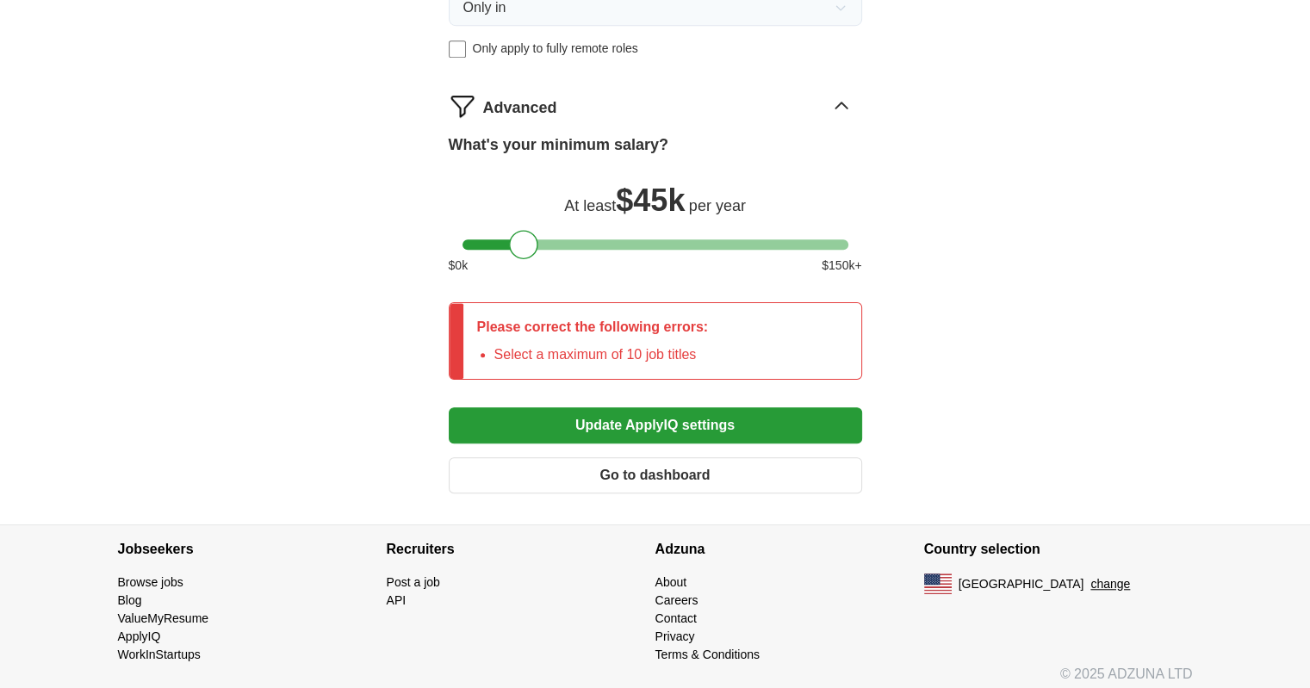 The height and width of the screenshot is (688, 1310). I want to click on button: Update ApplyIQ settings, so click(655, 425).